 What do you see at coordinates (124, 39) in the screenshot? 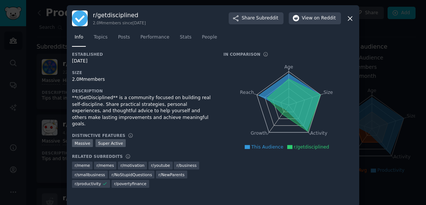
I see `a: Posts` at bounding box center [124, 39].